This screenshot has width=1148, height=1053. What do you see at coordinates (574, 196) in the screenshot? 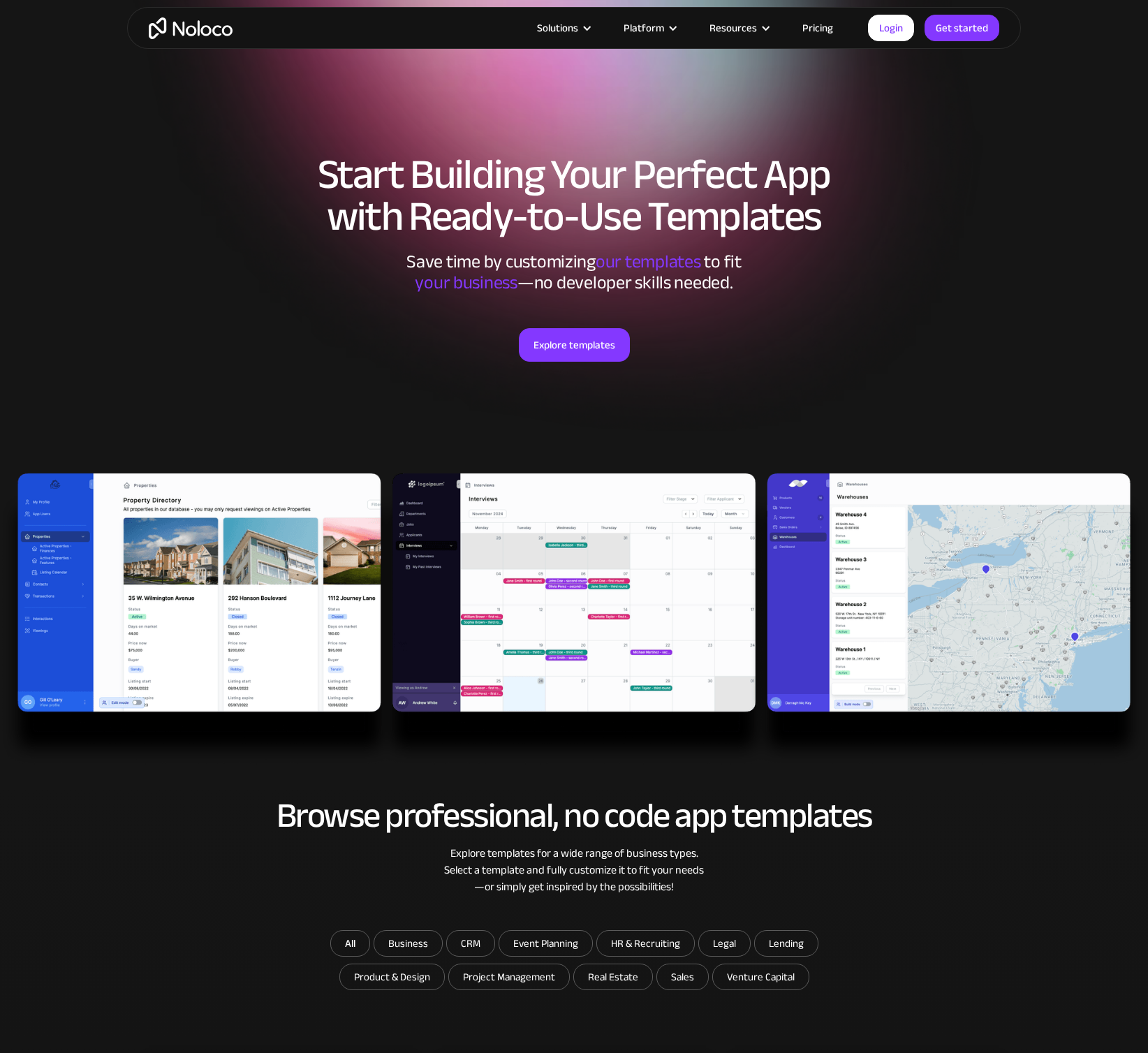
I see `h1: Start Building Your Perfect App with Ready-to-Use Templates` at bounding box center [574, 196].